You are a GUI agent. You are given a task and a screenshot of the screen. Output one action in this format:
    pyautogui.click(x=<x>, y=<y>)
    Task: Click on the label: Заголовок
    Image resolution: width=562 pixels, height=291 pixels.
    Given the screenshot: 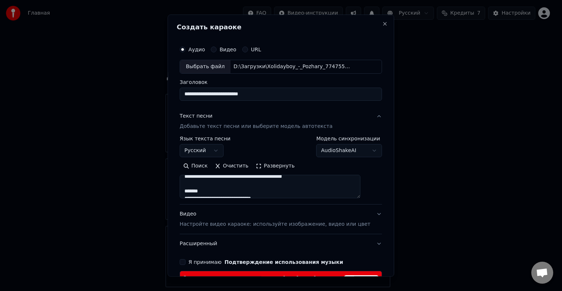 What is the action you would take?
    pyautogui.click(x=281, y=82)
    